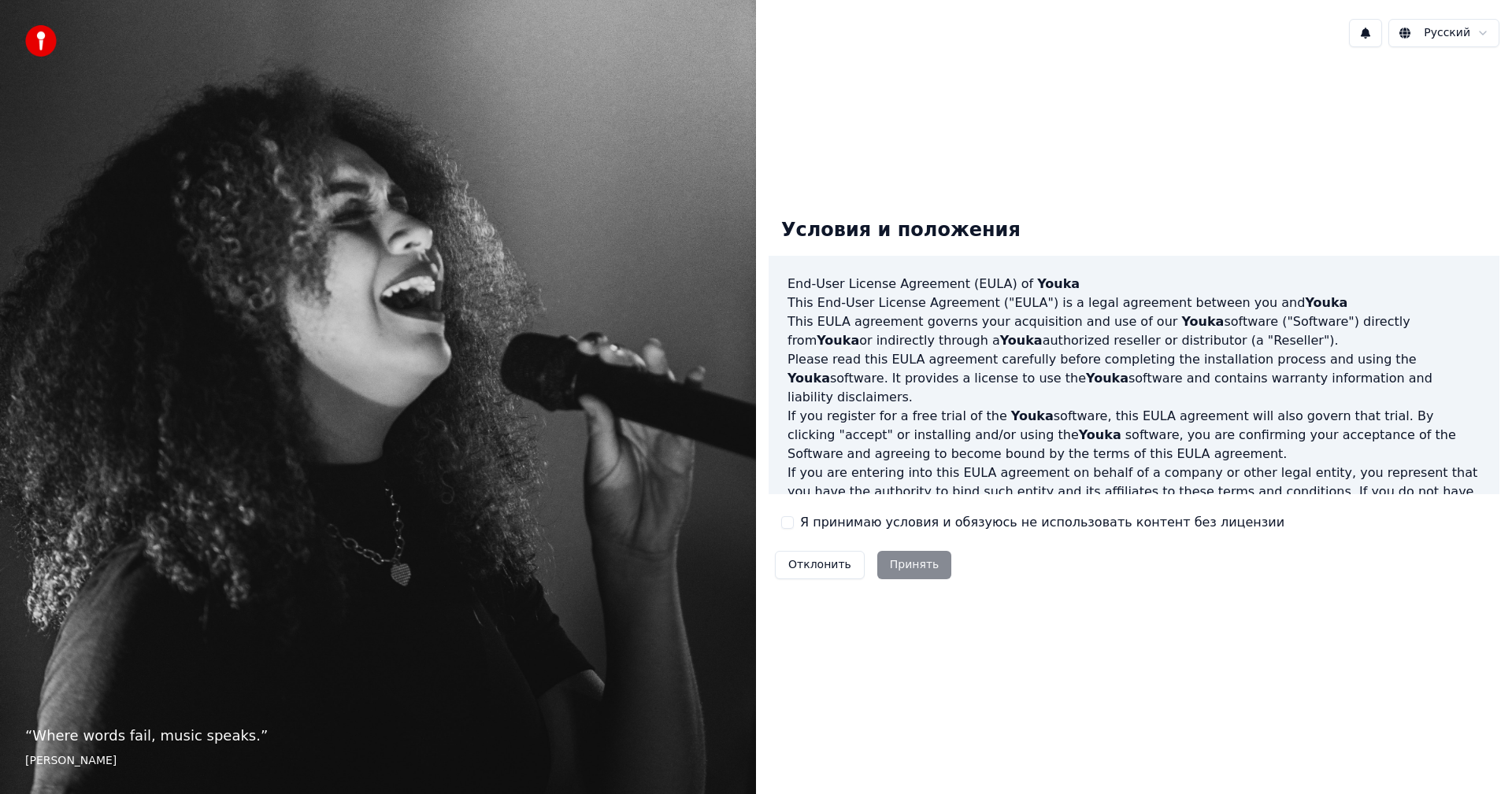 This screenshot has height=794, width=1512. What do you see at coordinates (1134, 435) in the screenshot?
I see `p: If you register for a free trial of the software, this EULA agreement will also govern that trial...` at bounding box center [1134, 435].